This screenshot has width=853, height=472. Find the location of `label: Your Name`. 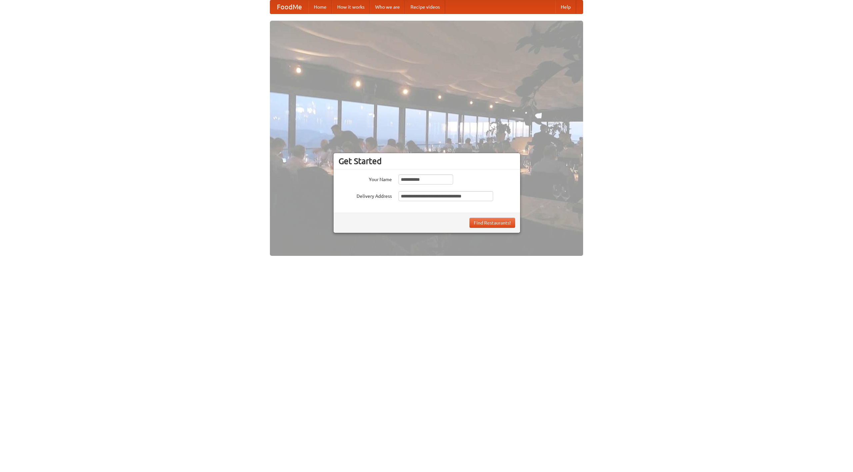

label: Your Name is located at coordinates (365, 178).